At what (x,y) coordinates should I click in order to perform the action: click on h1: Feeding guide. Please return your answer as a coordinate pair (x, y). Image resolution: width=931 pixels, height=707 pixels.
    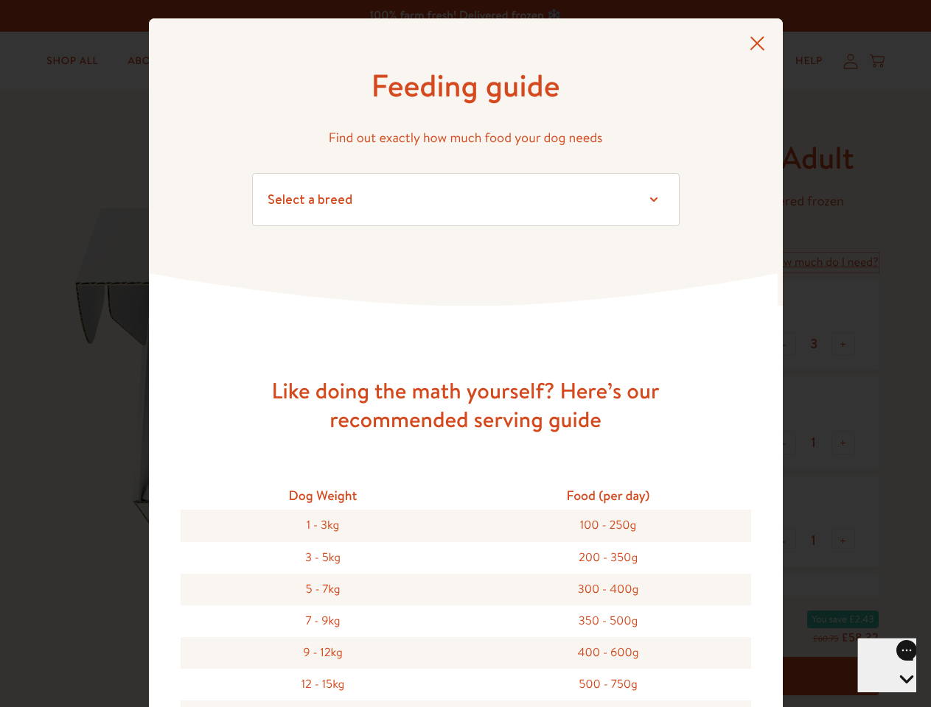
    Looking at the image, I should click on (466, 85).